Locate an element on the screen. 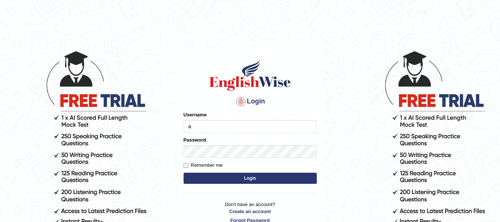 The height and width of the screenshot is (222, 500). button: Login is located at coordinates (250, 178).